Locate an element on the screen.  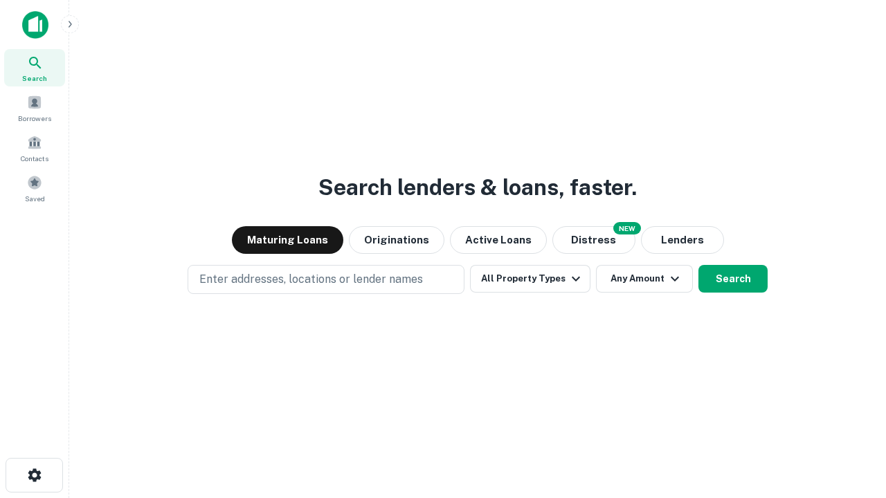
div: Saved is located at coordinates (35, 188).